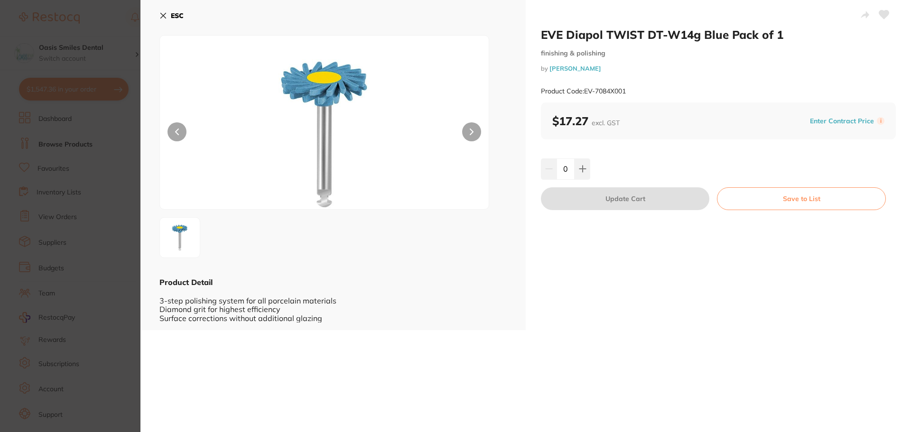 The height and width of the screenshot is (432, 911). I want to click on div: 3-step polishing system for all porcelain materials Diamond grit for highest efficiency Surface c..., so click(333, 305).